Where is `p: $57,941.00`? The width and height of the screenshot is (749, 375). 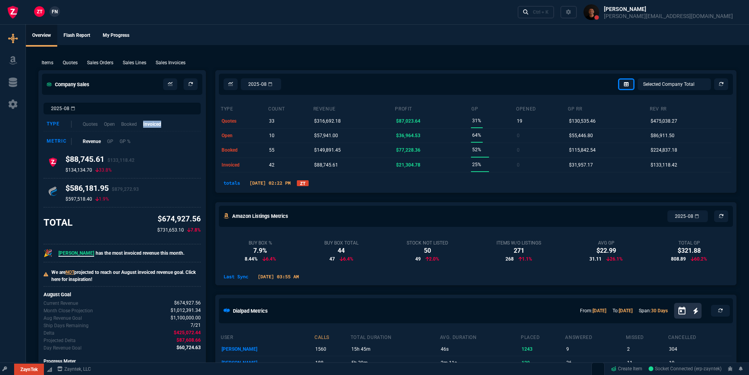 p: $57,941.00 is located at coordinates (326, 136).